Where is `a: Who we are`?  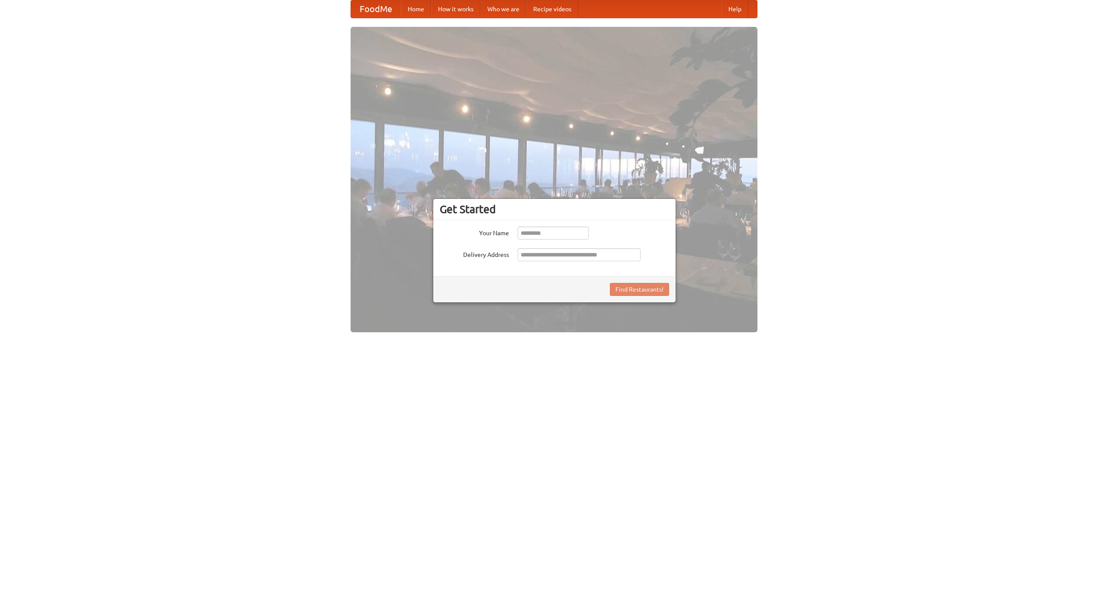 a: Who we are is located at coordinates (504, 9).